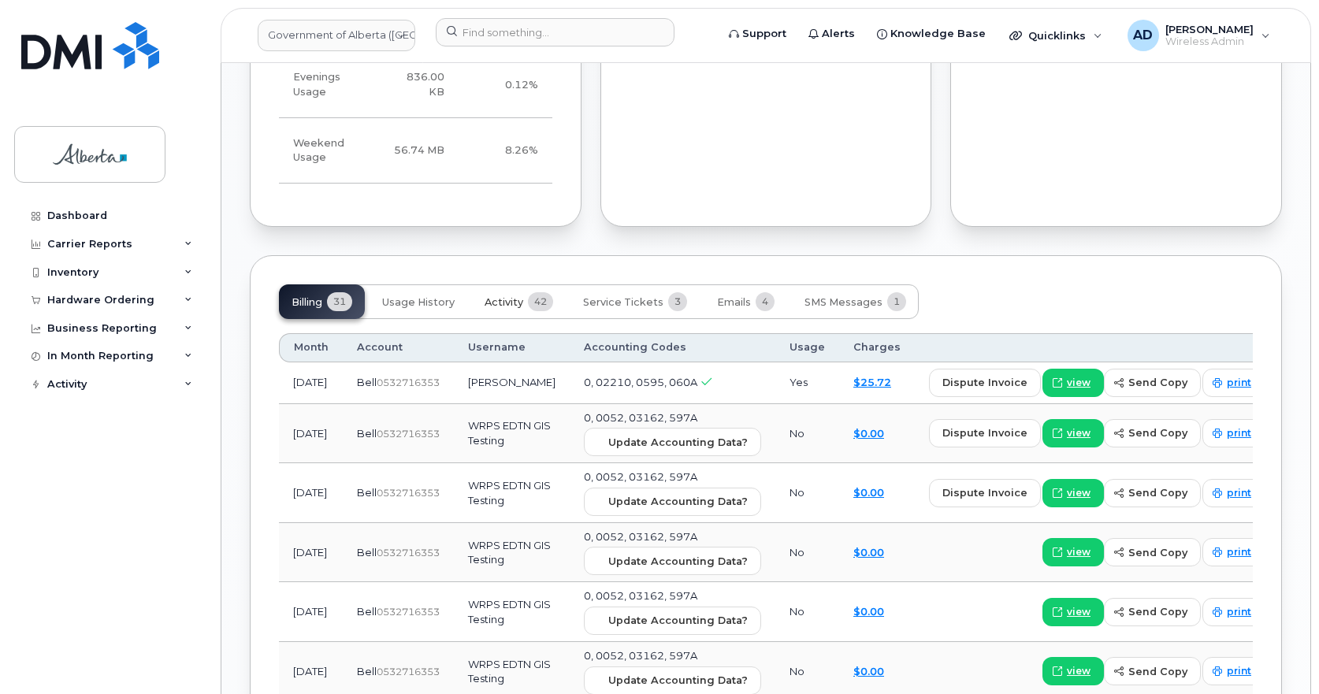 The height and width of the screenshot is (694, 1319). Describe the element at coordinates (938, 34) in the screenshot. I see `span: Knowledge Base` at that location.